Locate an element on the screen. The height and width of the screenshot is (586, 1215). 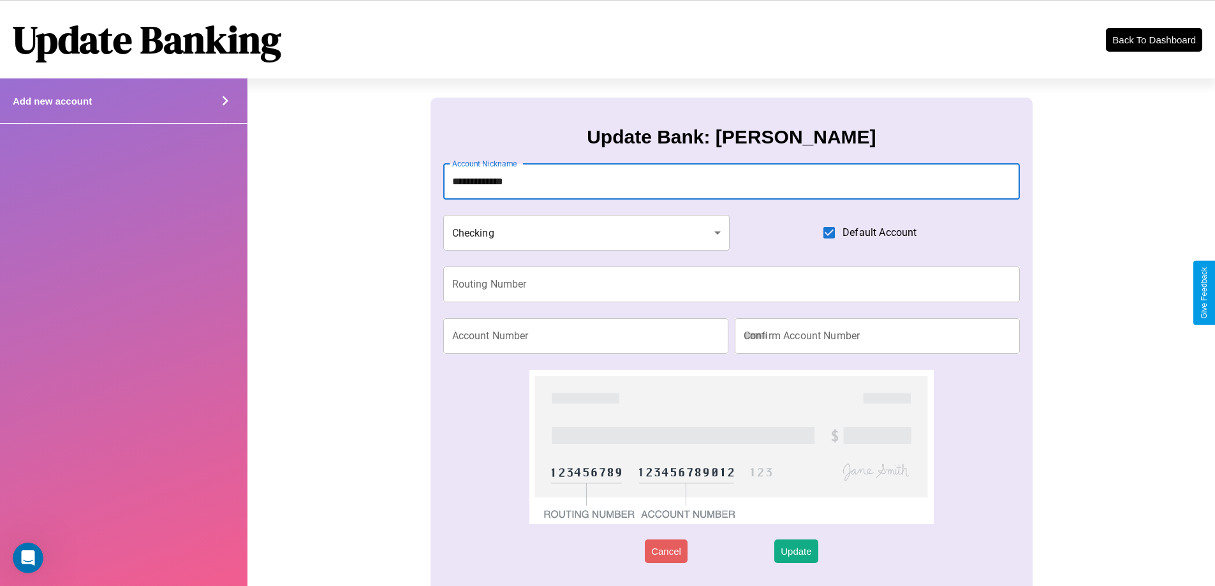
label: Account Nickname is located at coordinates (485, 163).